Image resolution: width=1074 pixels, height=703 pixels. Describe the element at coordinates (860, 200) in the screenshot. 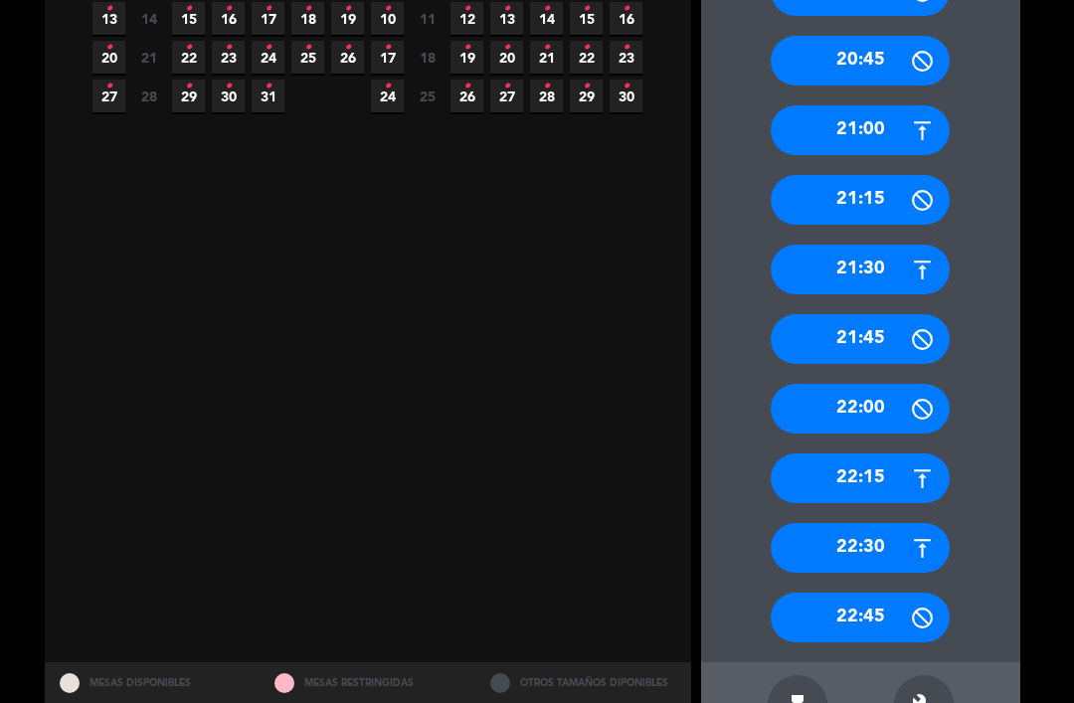

I see `div: 21:15` at that location.